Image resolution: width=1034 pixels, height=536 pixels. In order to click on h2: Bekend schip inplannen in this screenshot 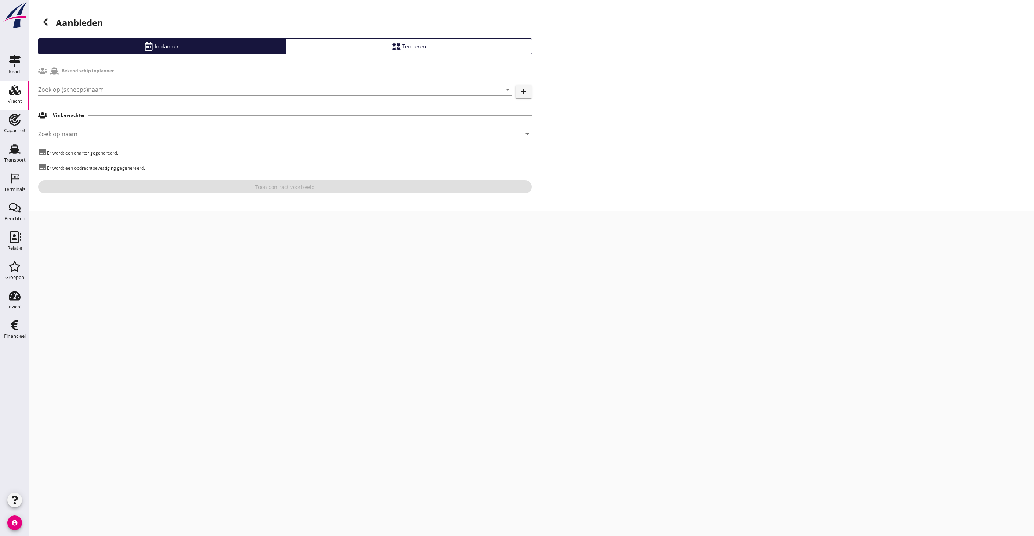, I will do `click(88, 71)`.